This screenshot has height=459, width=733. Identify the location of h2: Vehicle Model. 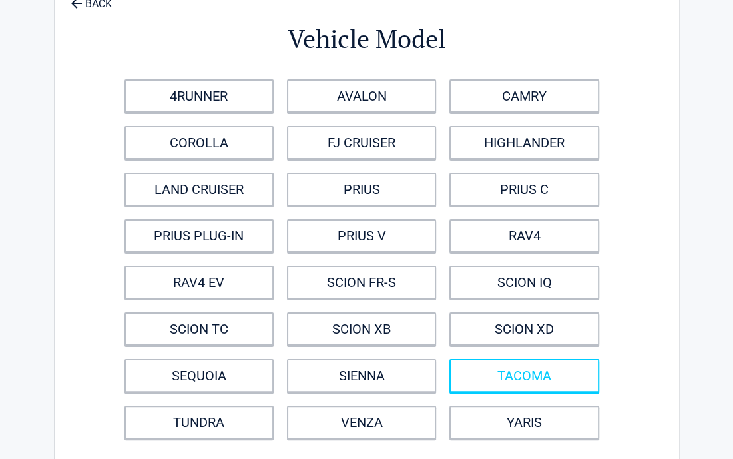
(367, 39).